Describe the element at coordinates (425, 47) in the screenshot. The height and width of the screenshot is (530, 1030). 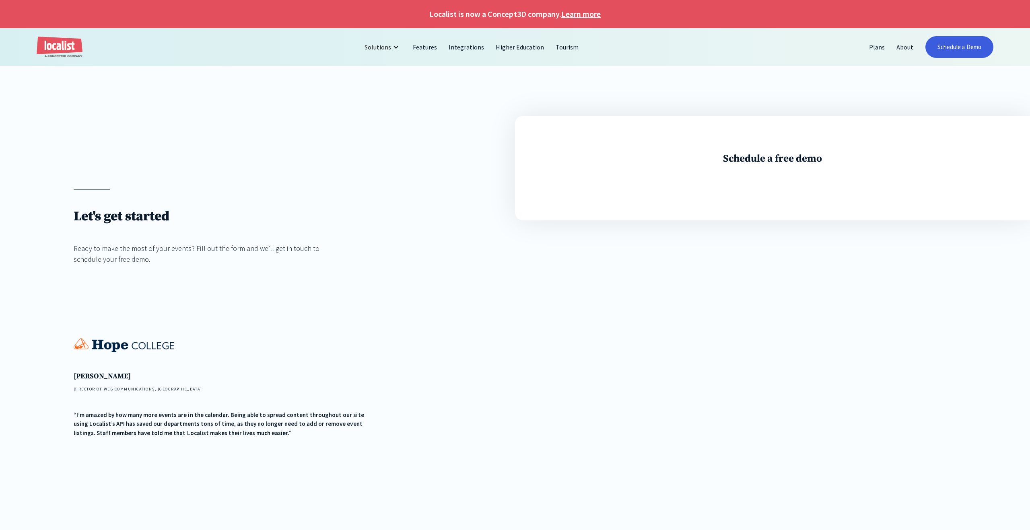
I see `a: Features` at that location.